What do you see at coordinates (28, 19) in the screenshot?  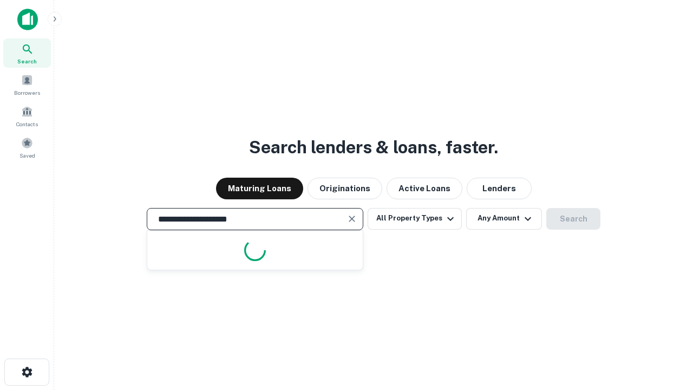 I see `img: capitalize-icon.png` at bounding box center [28, 19].